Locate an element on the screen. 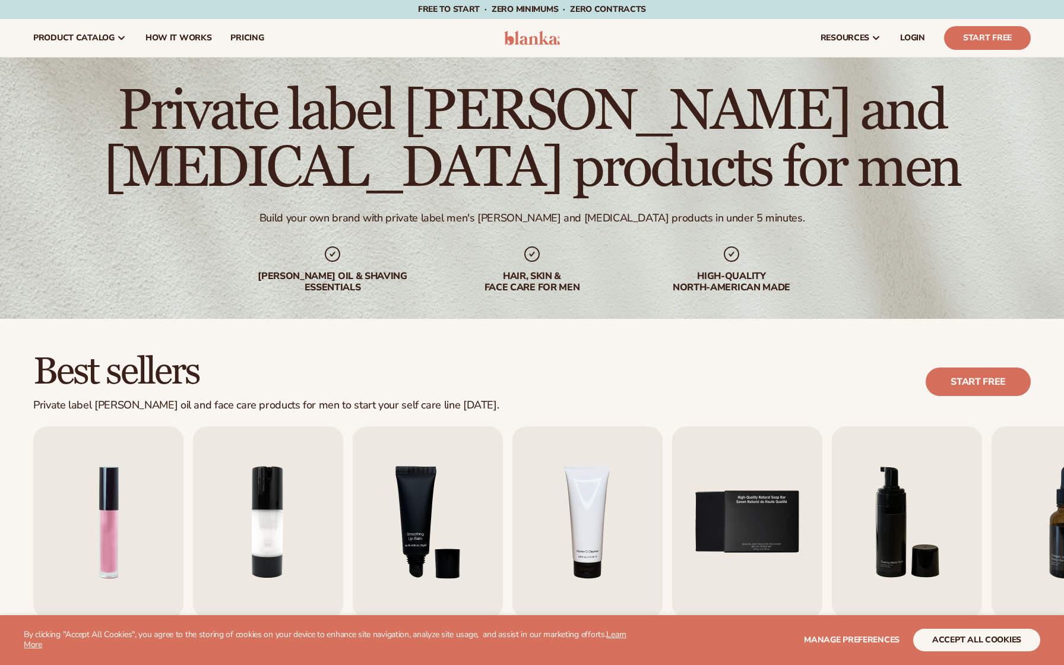 The height and width of the screenshot is (665, 1064). img: logo is located at coordinates (532, 38).